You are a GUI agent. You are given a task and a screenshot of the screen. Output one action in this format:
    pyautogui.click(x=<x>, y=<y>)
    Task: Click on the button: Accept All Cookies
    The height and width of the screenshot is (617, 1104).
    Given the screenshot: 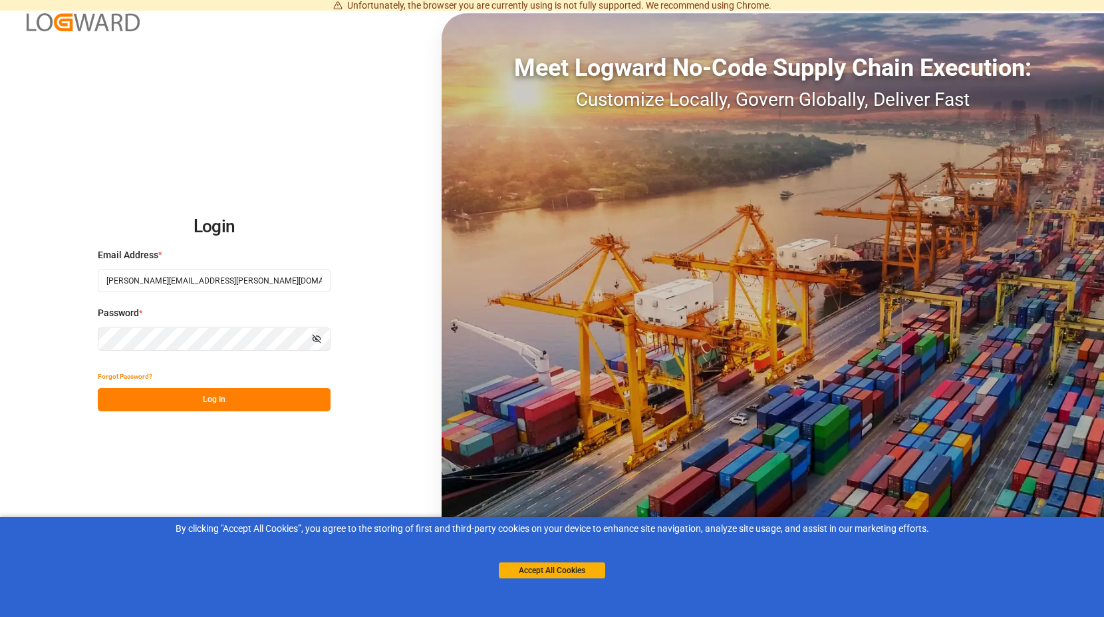 What is the action you would take?
    pyautogui.click(x=552, y=570)
    